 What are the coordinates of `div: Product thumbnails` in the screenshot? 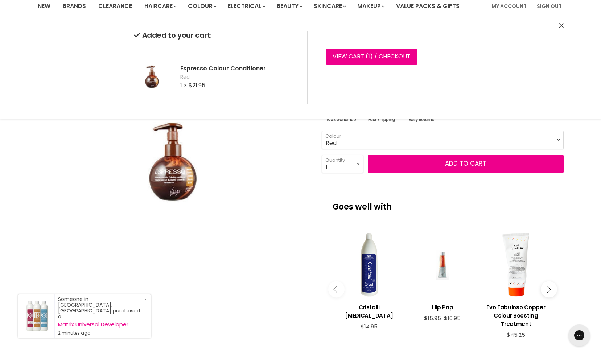 It's located at (173, 313).